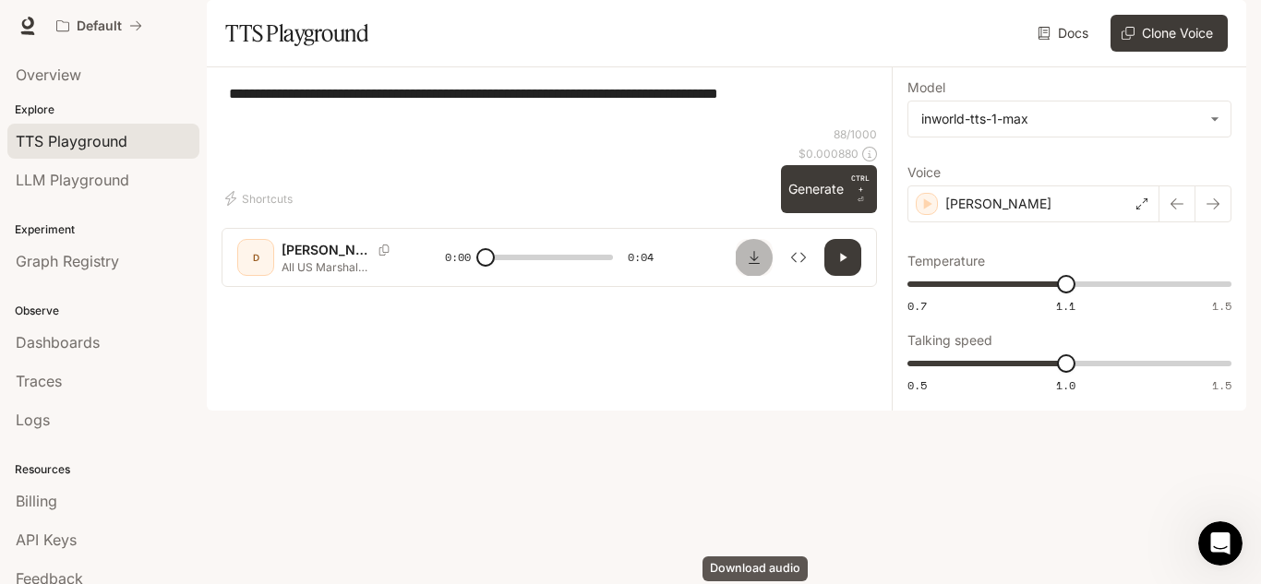 This screenshot has height=584, width=1261. What do you see at coordinates (99, 26) in the screenshot?
I see `p: Default` at bounding box center [99, 26].